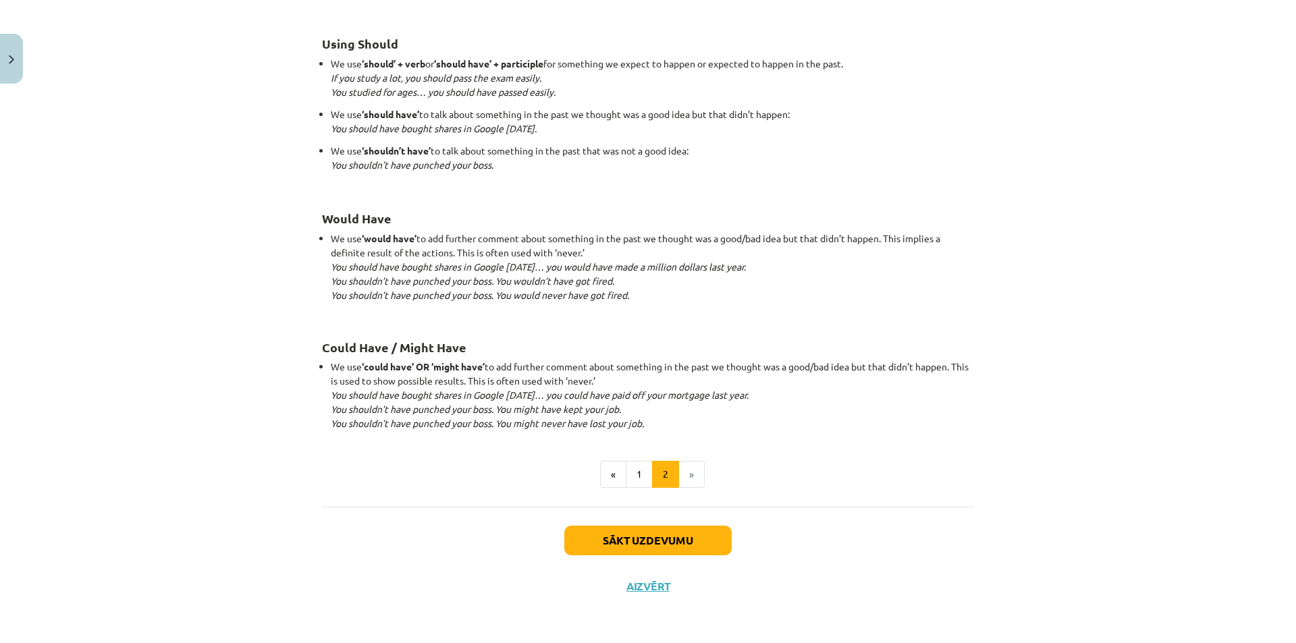  Describe the element at coordinates (389, 238) in the screenshot. I see `strong: ‘would have’` at that location.